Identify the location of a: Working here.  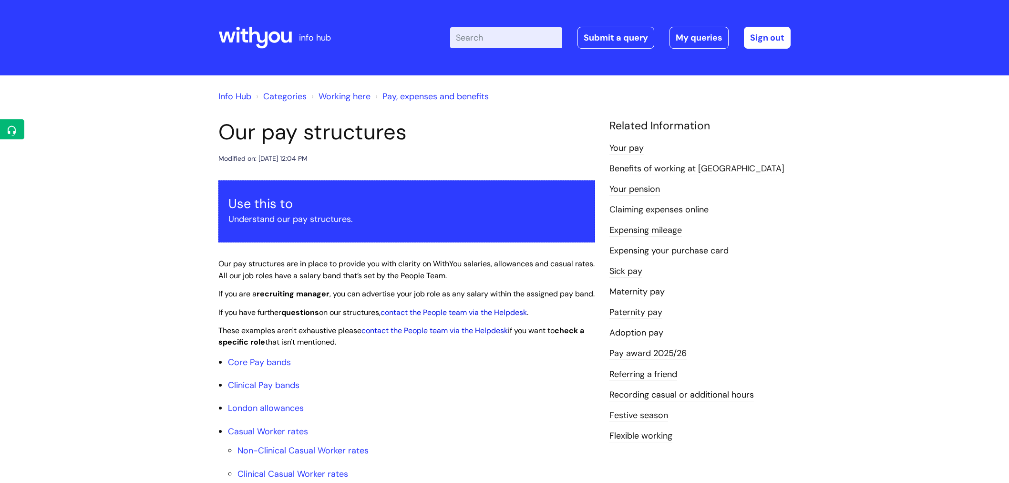
(344, 96).